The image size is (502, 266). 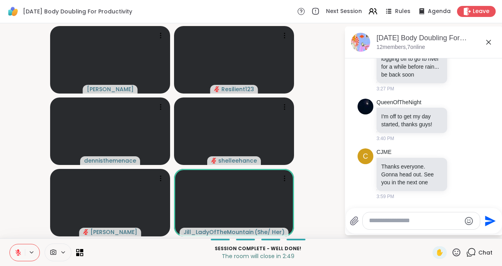 I want to click on span: ( She/ Her ), so click(x=269, y=232).